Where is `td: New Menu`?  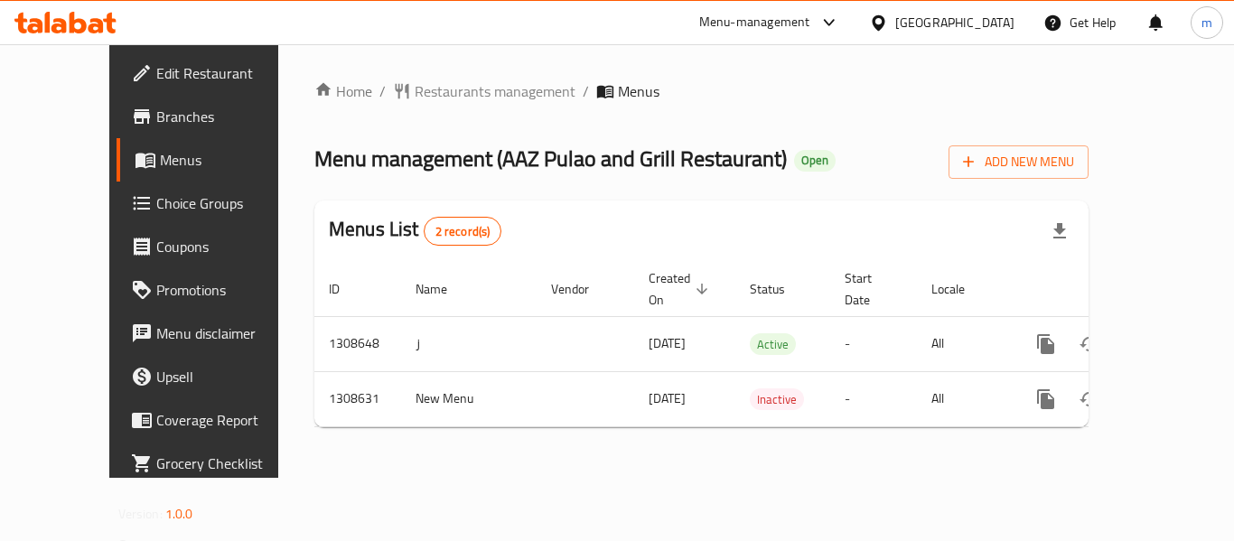
td: New Menu is located at coordinates (469, 399).